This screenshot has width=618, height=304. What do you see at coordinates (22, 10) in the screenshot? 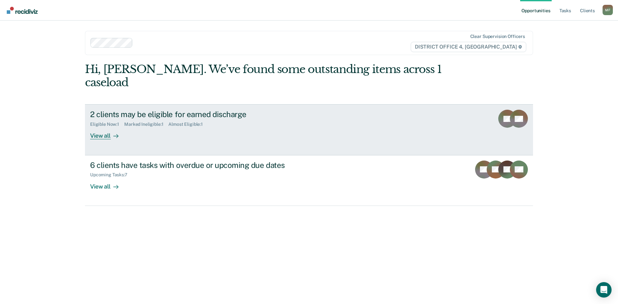
I see `img: Recidiviz` at bounding box center [22, 10].